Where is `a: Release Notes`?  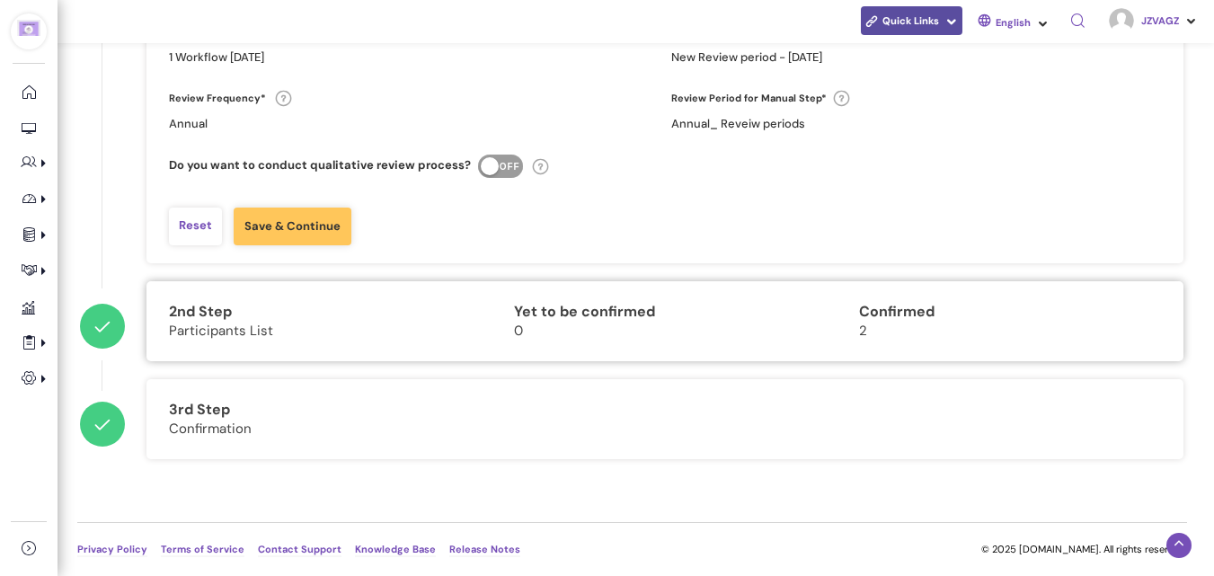
a: Release Notes is located at coordinates (484, 550).